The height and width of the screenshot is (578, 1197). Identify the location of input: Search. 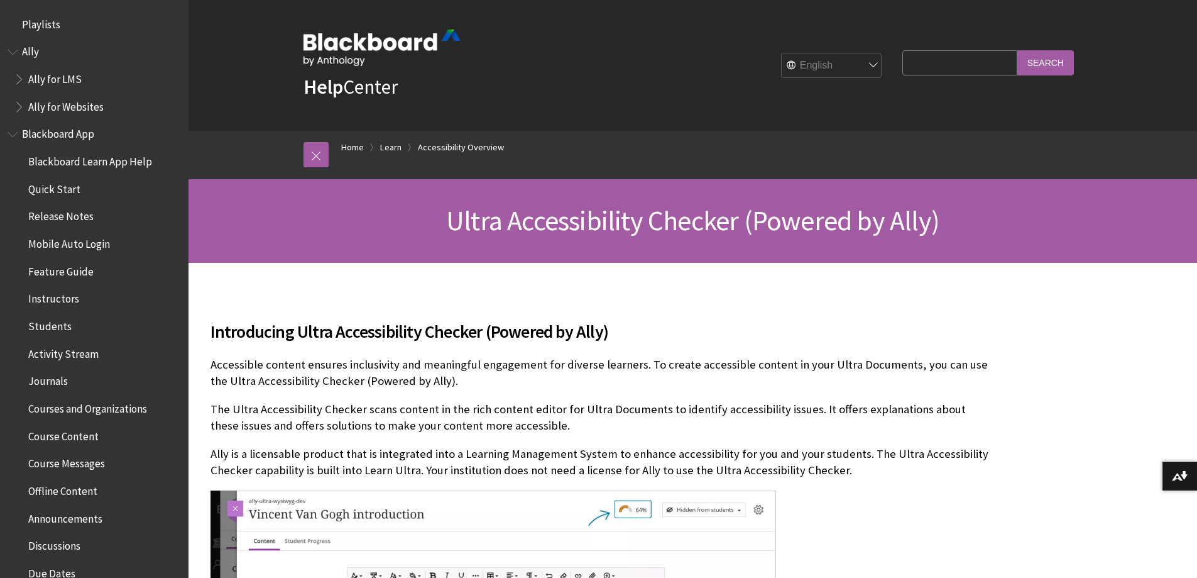
(1046, 62).